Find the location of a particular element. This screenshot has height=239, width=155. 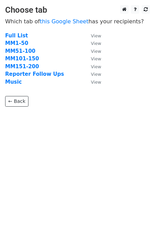

a: ← Back is located at coordinates (17, 101).